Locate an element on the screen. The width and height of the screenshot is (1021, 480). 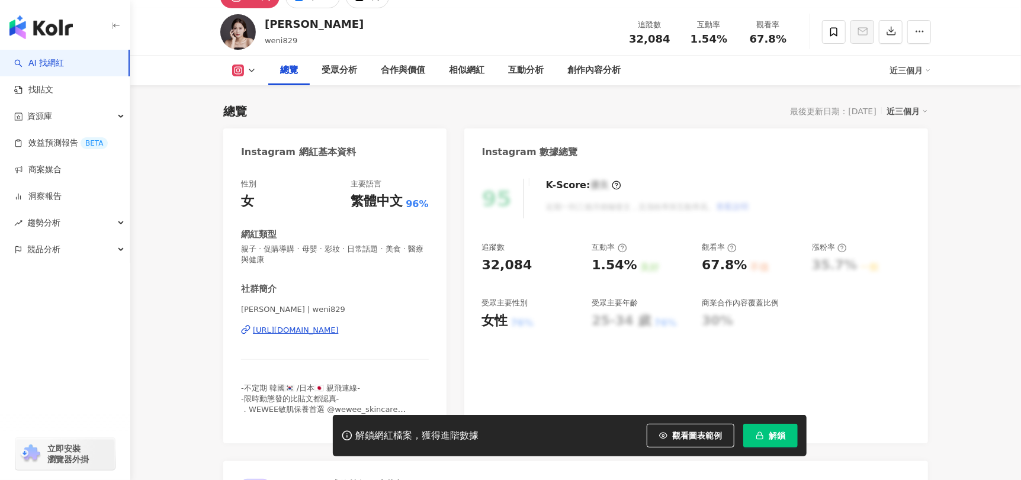
span: 立即安裝 瀏覽器外掛 is located at coordinates (68, 454).